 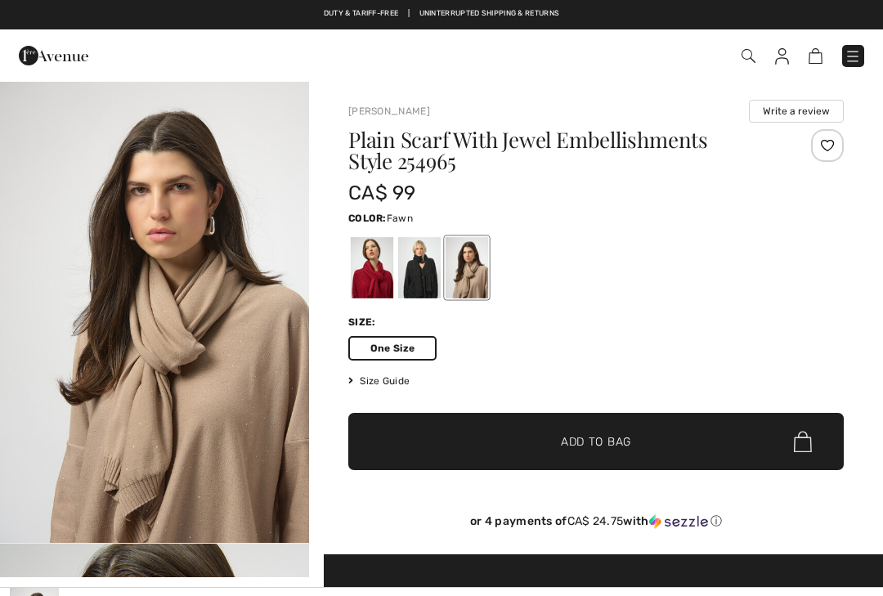 What do you see at coordinates (419, 267) in the screenshot?
I see `div: Black` at bounding box center [419, 267].